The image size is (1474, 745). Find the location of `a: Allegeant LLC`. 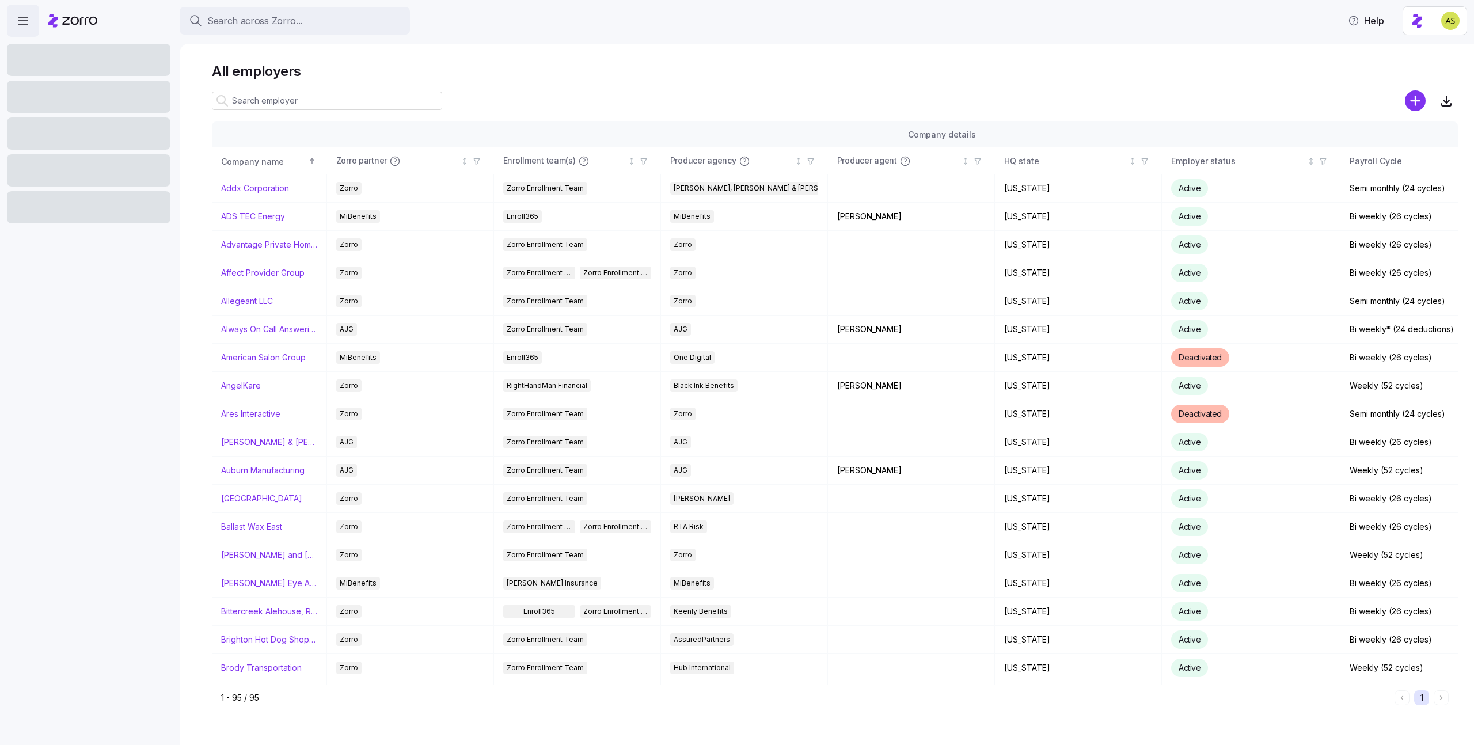

a: Allegeant LLC is located at coordinates (247, 301).